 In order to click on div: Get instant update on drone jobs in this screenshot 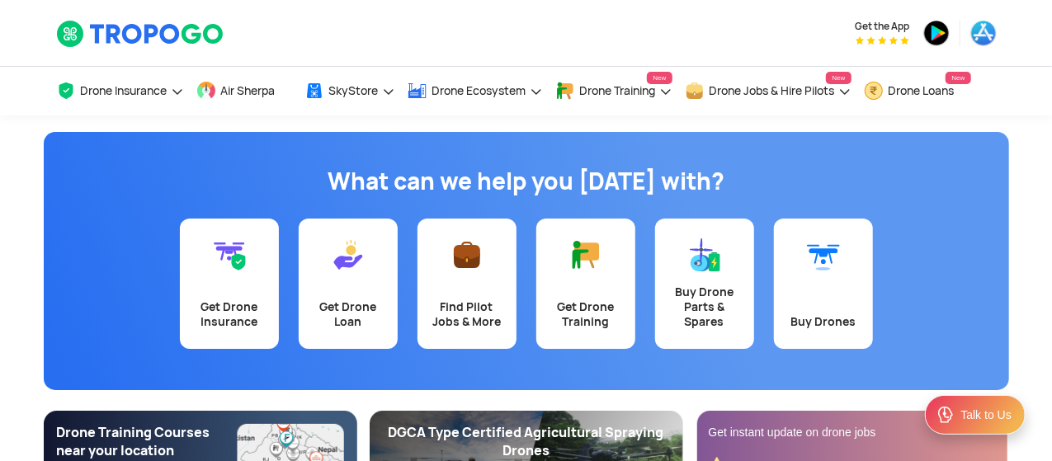, I will do `click(852, 432)`.